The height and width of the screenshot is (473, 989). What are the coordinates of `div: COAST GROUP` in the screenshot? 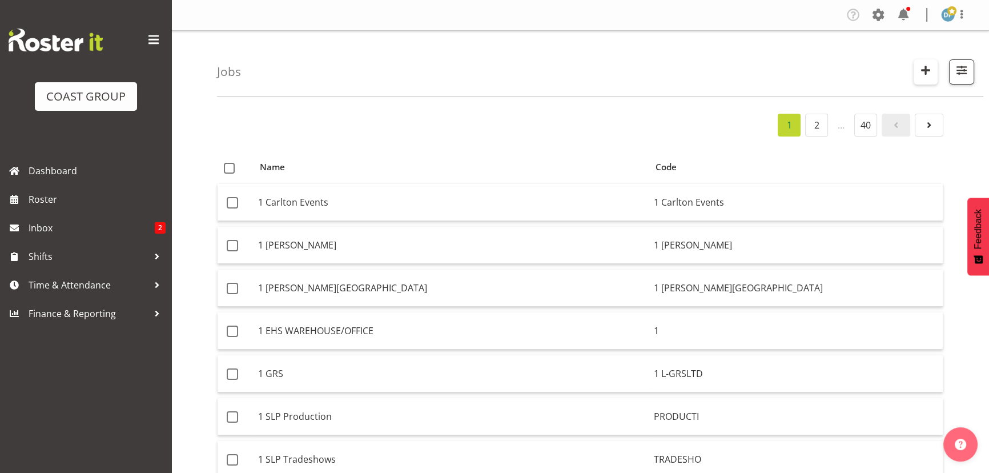 It's located at (86, 96).